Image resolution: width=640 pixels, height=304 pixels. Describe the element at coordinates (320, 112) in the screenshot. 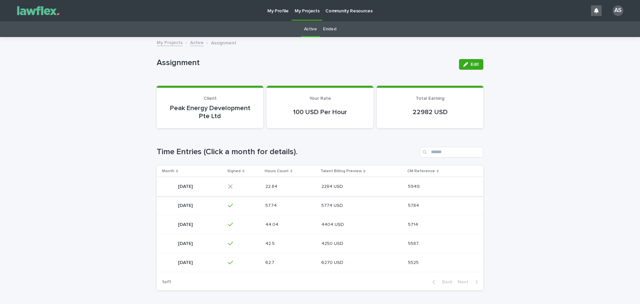

I see `p: 100 USD Per Hour` at that location.